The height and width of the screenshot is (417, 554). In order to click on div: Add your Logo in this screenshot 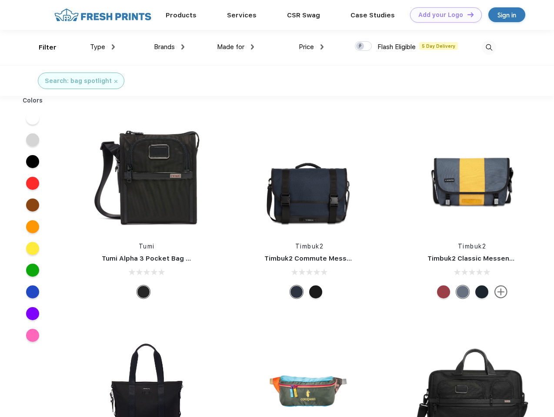, I will do `click(440, 15)`.